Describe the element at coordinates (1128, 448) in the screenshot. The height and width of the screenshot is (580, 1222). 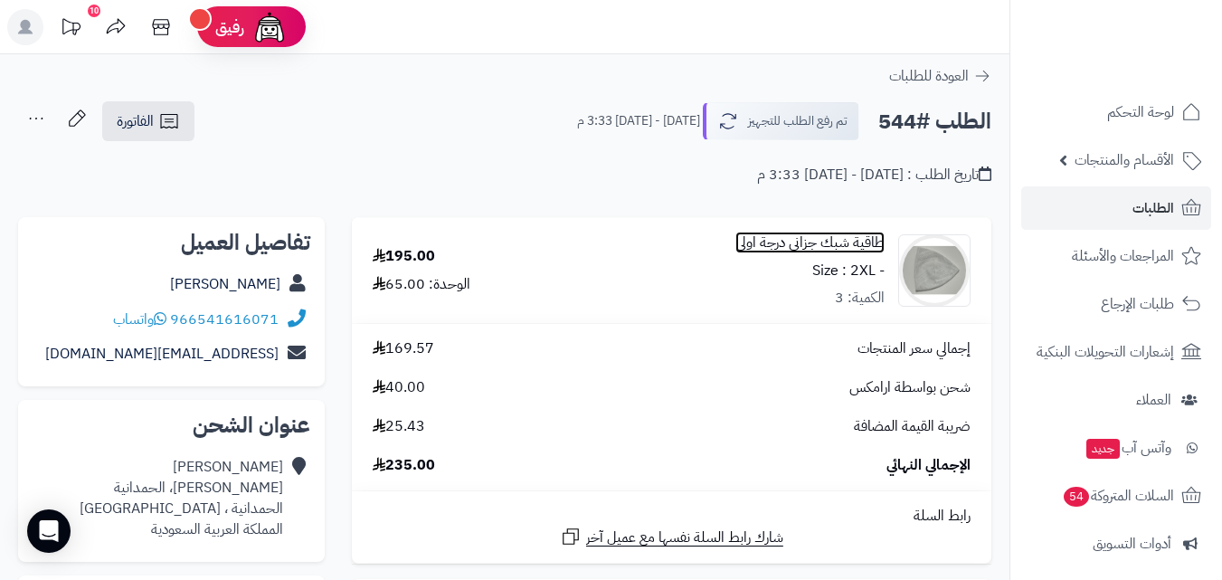
I see `span: وآتس آب` at that location.